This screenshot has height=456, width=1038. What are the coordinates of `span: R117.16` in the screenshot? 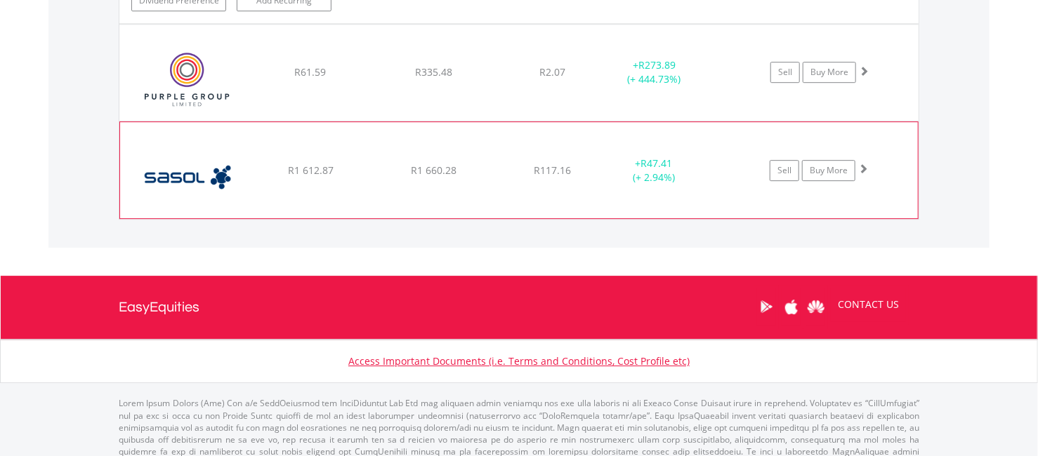 It's located at (552, 170).